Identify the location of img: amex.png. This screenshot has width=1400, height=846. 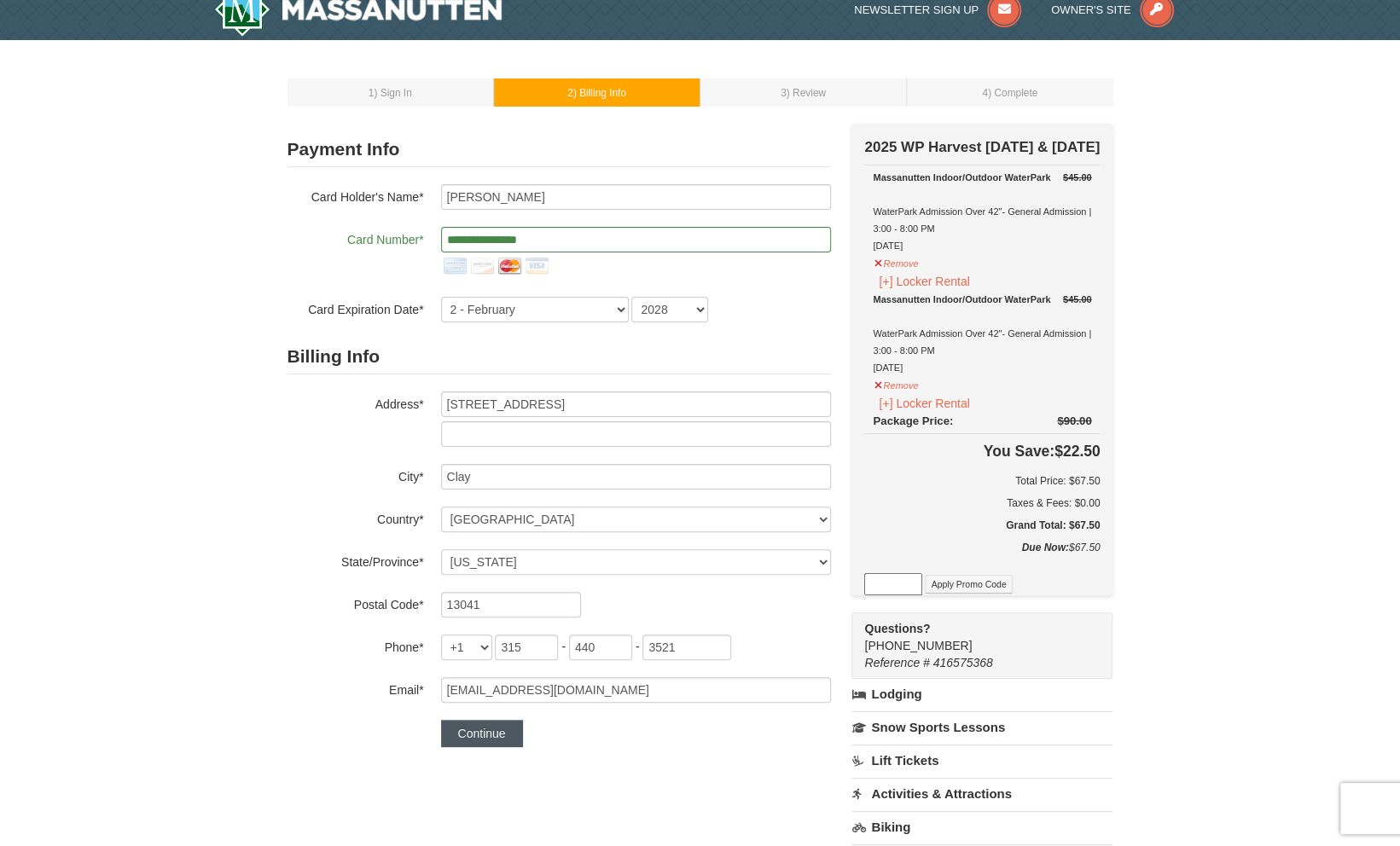
(455, 266).